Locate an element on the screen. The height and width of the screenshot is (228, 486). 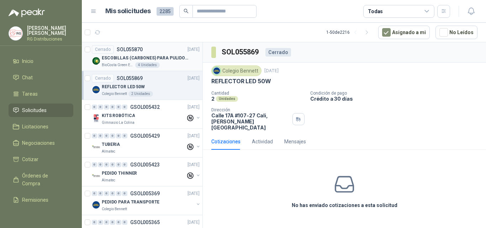
p: REFLECTOR LED 50W is located at coordinates (241, 81).